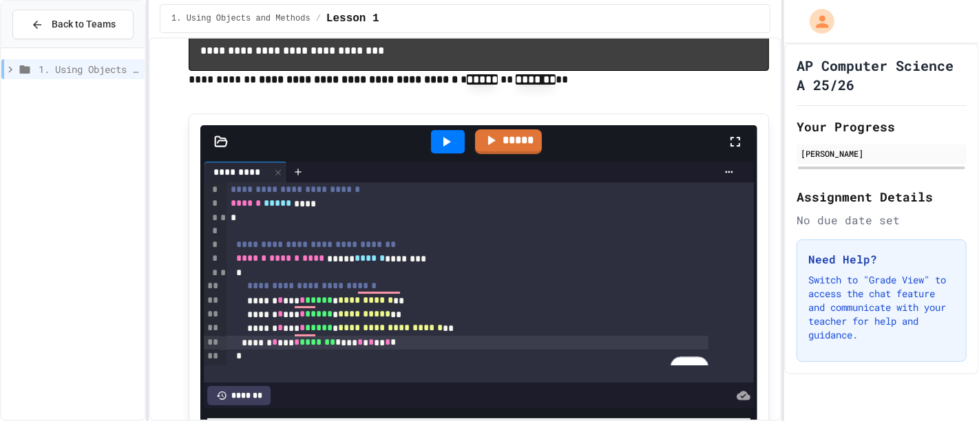 This screenshot has width=979, height=421. I want to click on div: No due date set, so click(881, 220).